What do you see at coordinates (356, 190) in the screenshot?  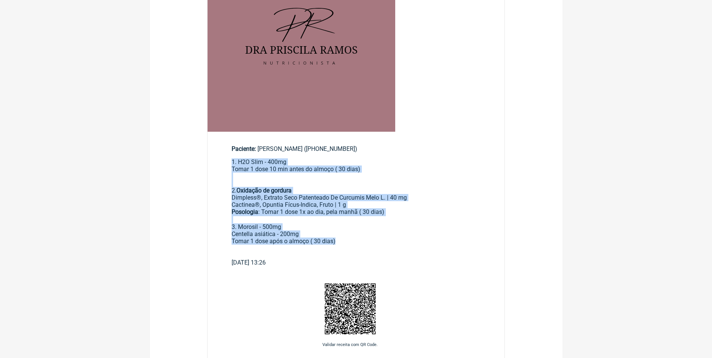 I see `div: 2.` at bounding box center [356, 190].